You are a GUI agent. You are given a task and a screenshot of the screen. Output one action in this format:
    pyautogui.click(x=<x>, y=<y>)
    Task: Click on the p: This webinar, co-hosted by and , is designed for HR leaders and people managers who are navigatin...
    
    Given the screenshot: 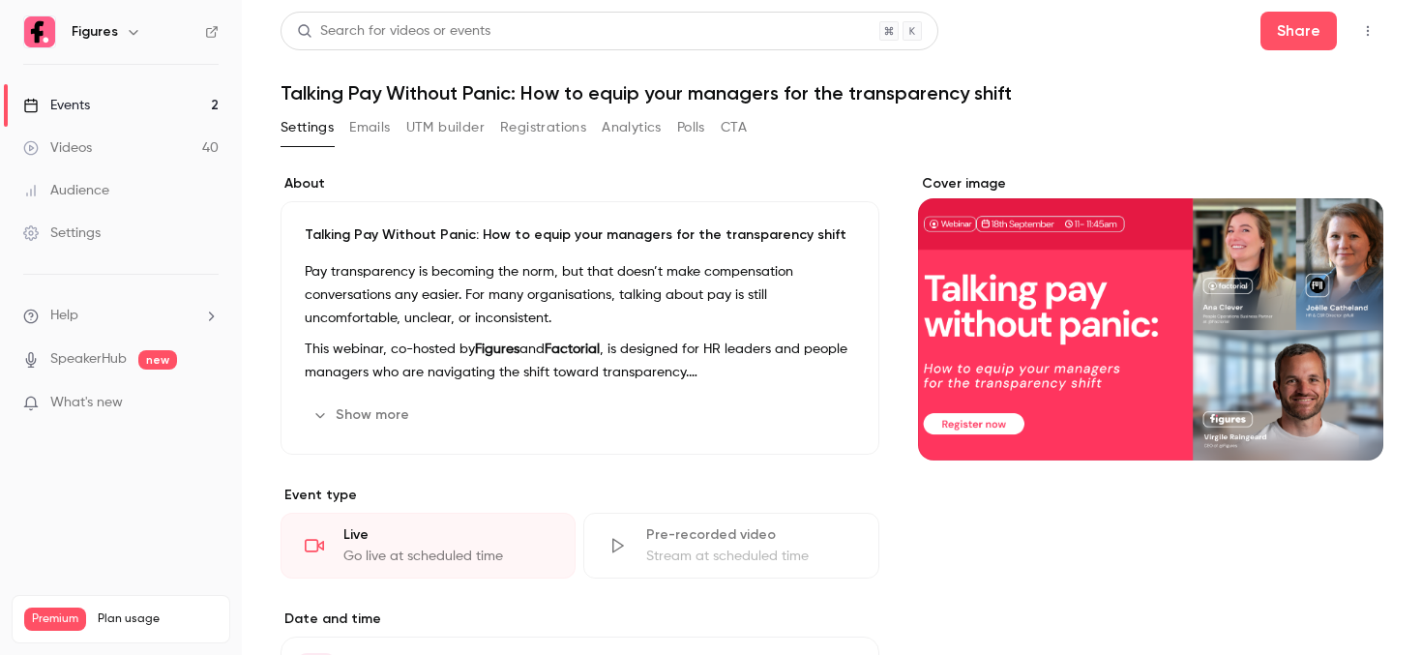 What is the action you would take?
    pyautogui.click(x=579, y=361)
    